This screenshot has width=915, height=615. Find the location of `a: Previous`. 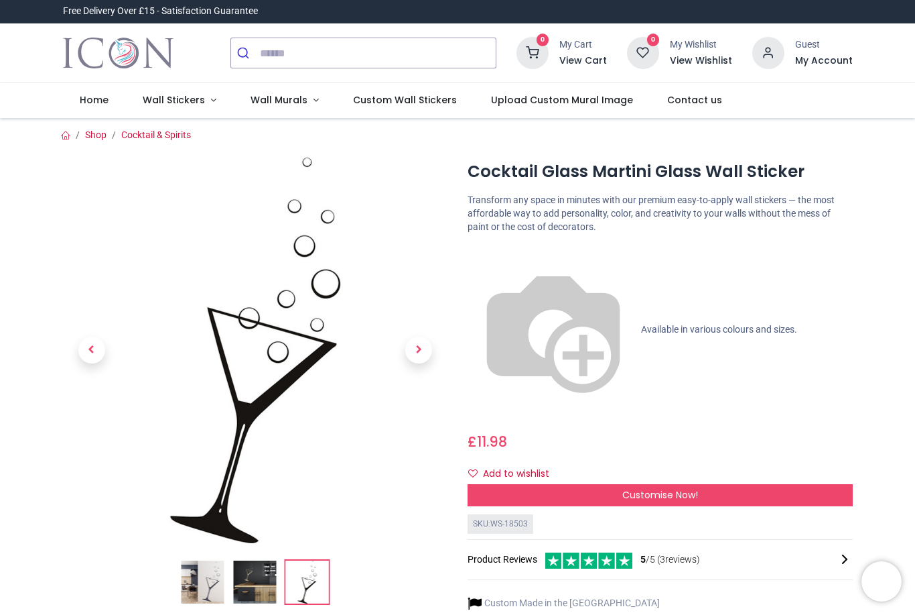

a: Previous is located at coordinates (92, 350).